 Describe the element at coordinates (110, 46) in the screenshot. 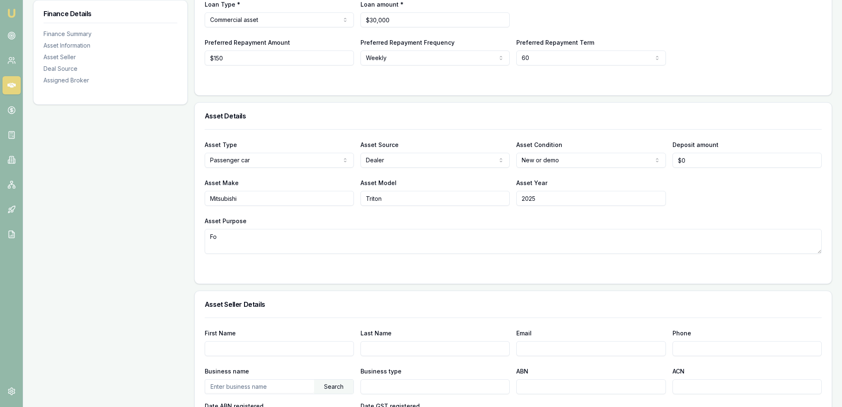

I see `div: Asset Information` at that location.